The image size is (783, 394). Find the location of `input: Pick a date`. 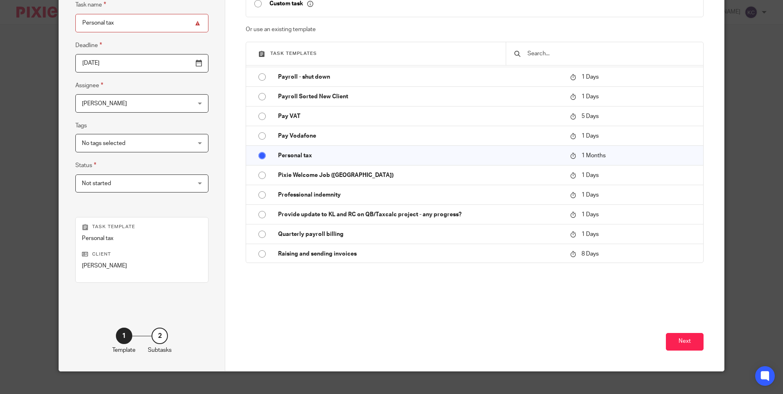

input: Pick a date is located at coordinates (142, 63).